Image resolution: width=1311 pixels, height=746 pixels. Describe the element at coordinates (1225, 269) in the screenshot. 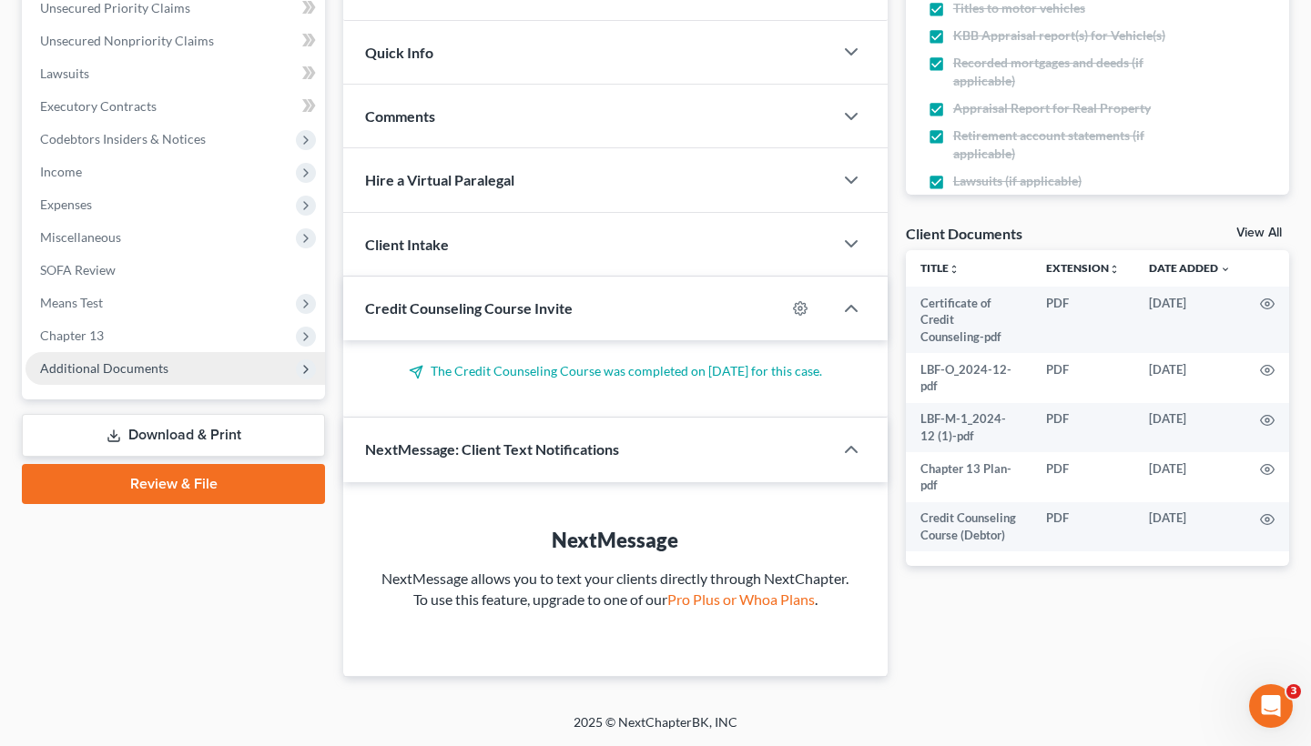

I see `i: expand_more` at that location.